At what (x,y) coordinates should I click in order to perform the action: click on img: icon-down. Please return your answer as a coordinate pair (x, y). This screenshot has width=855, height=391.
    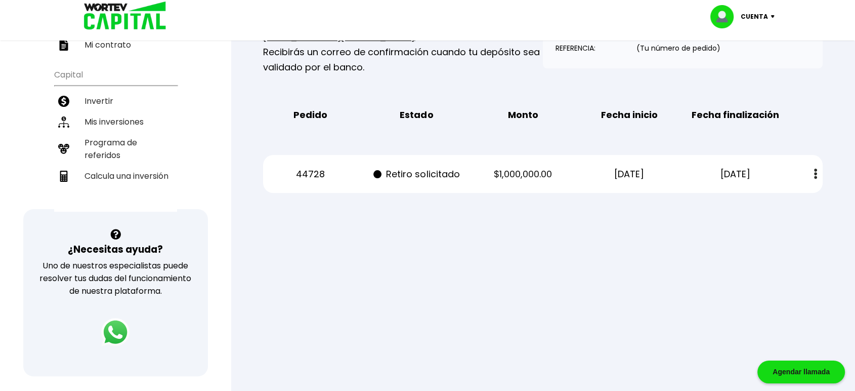
    Looking at the image, I should click on (775, 17).